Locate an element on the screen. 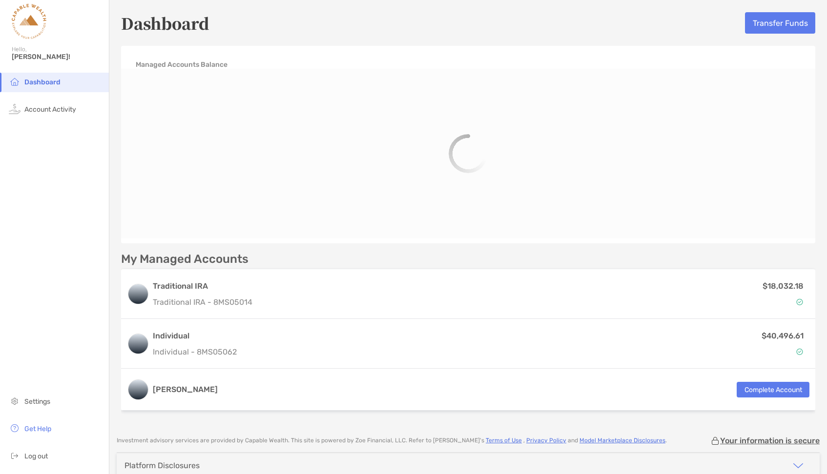 The image size is (827, 474). button: Complete Account is located at coordinates (773, 390).